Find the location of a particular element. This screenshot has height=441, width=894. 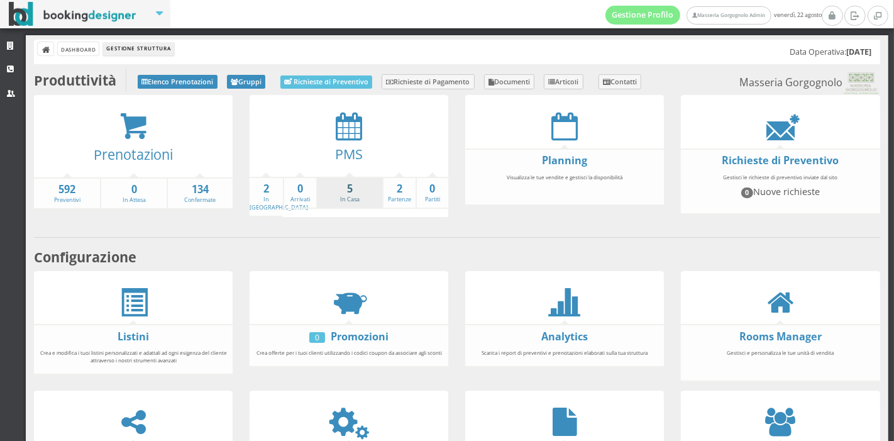

a: Listini is located at coordinates (133, 336).